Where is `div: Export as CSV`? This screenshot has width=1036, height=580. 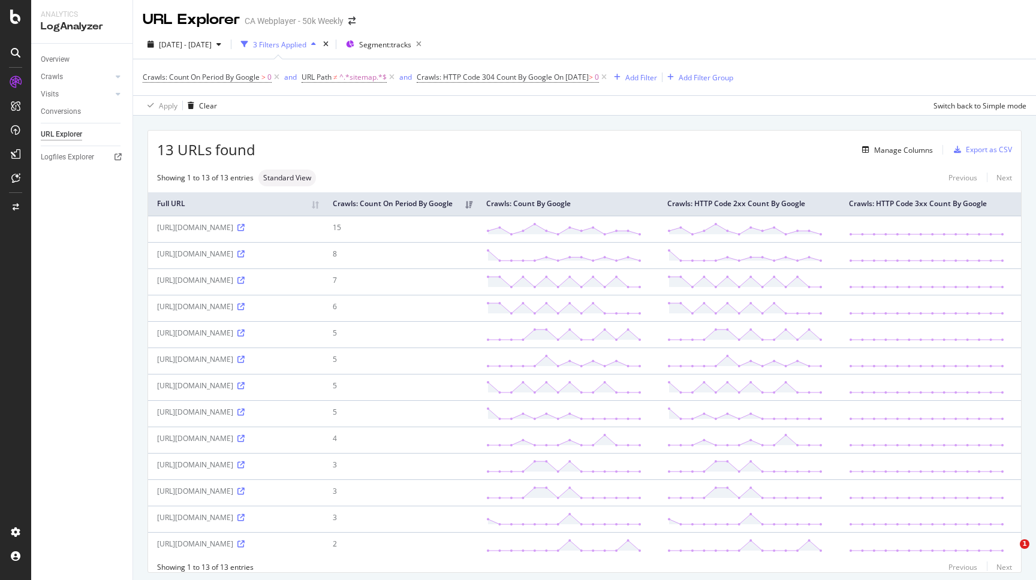 div: Export as CSV is located at coordinates (988, 149).